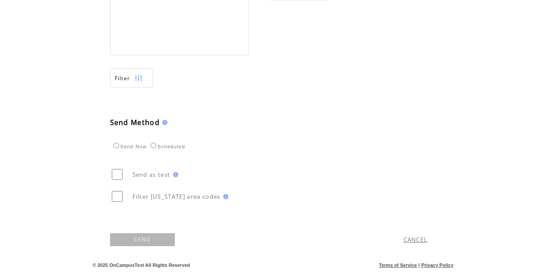 The height and width of the screenshot is (272, 546). Describe the element at coordinates (167, 147) in the screenshot. I see `label: Scheduled` at that location.